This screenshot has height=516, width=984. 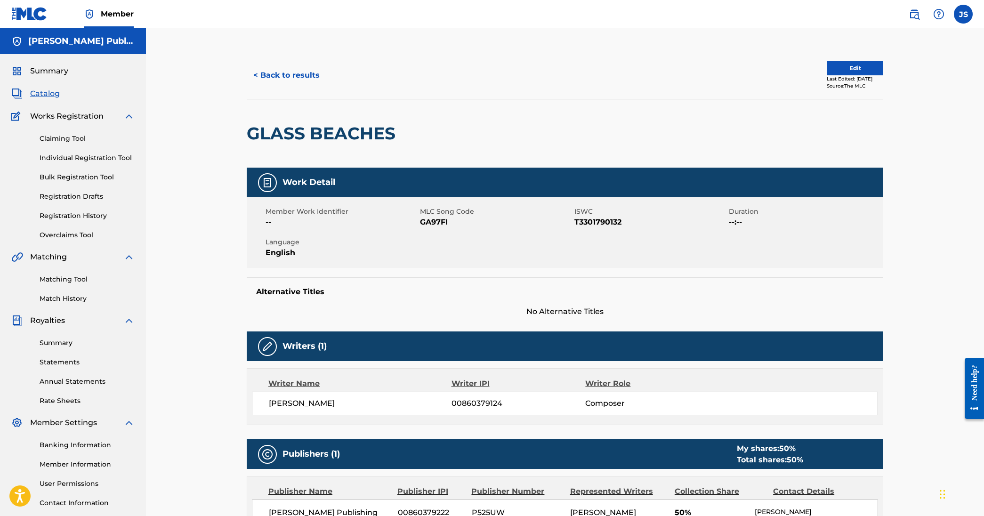 I want to click on div: User Menu, so click(x=963, y=14).